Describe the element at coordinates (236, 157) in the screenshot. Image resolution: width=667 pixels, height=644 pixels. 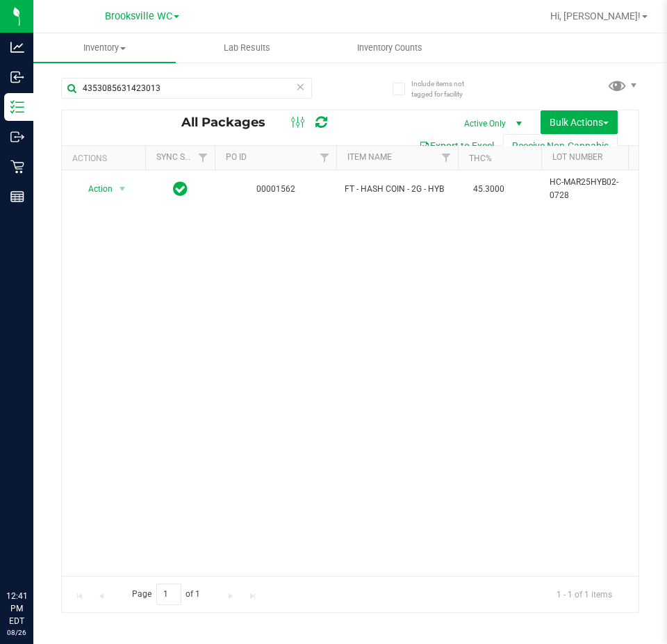
I see `a: PO ID` at that location.